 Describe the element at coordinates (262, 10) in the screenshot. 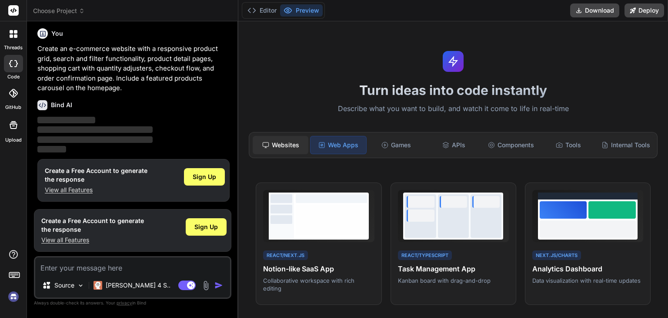

I see `button: Editor` at that location.